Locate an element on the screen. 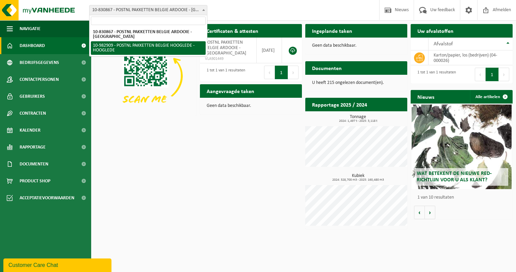 Image resolution: width=516 pixels, height=272 pixels. h2: Certificaten & attesten is located at coordinates (232, 30).